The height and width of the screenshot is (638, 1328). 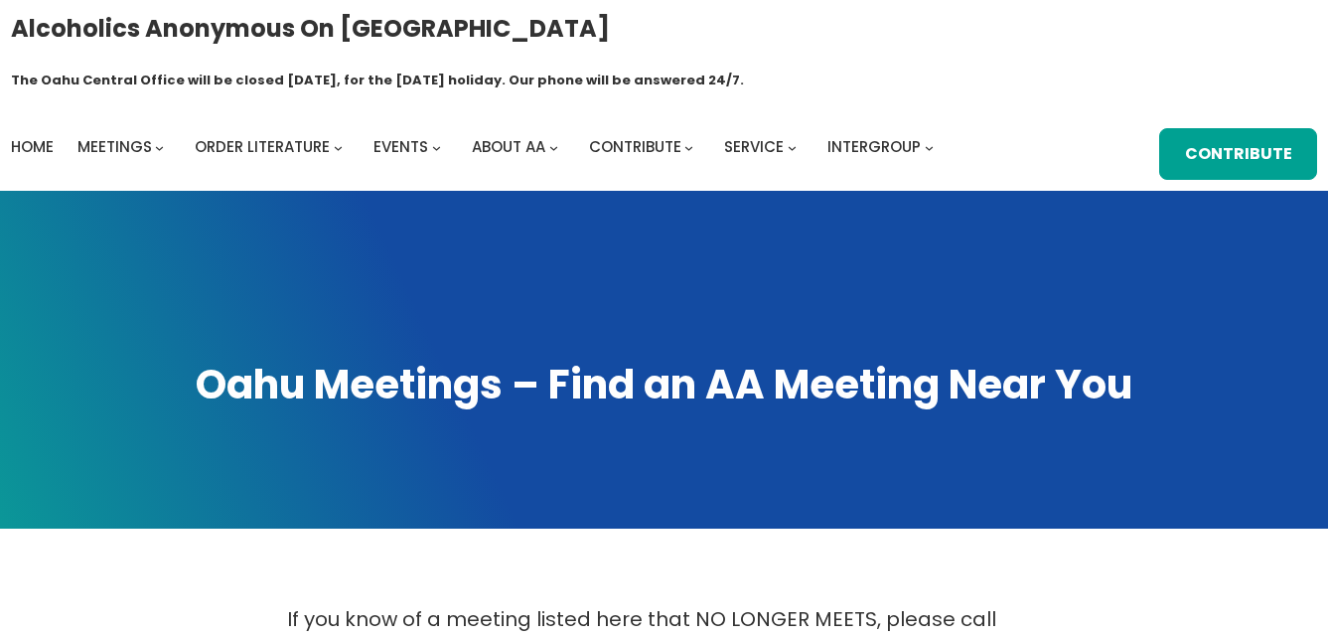 What do you see at coordinates (928, 147) in the screenshot?
I see `button: Intergroup submenu` at bounding box center [928, 147].